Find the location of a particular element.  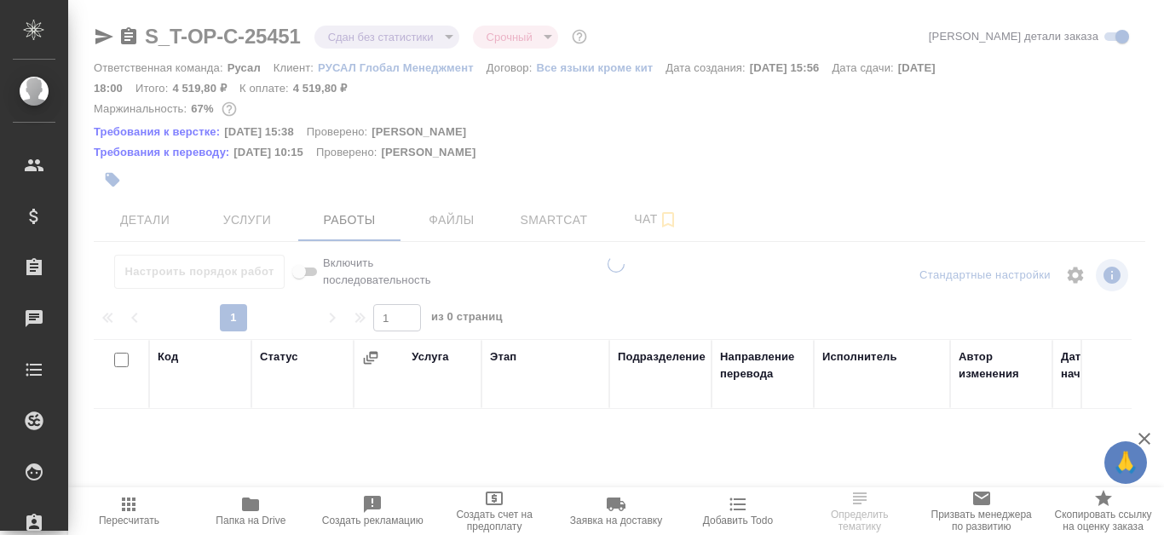

button: Скопировать ссылку на оценку заказа is located at coordinates (1102, 511).